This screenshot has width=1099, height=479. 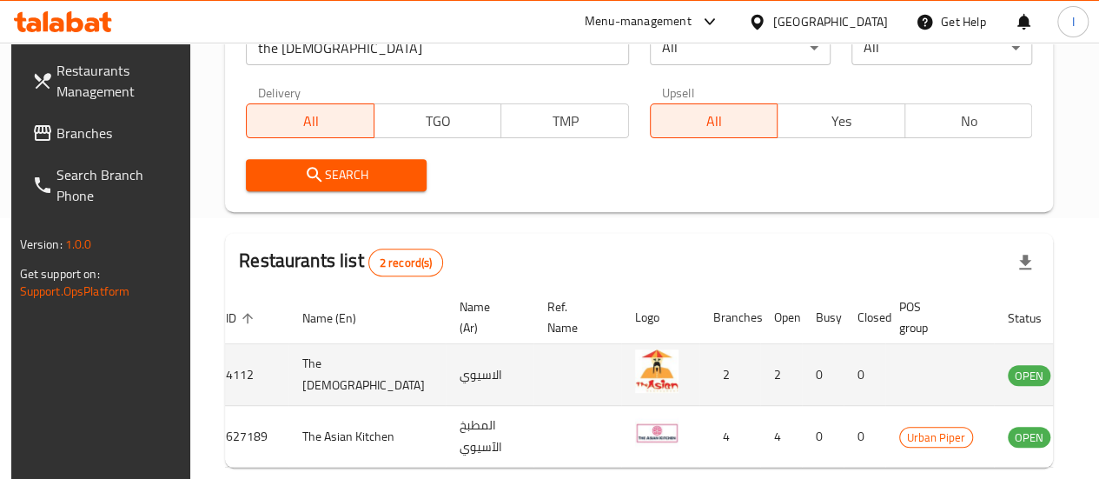 What do you see at coordinates (406, 262) in the screenshot?
I see `span: 2 record(s)` at bounding box center [406, 262].